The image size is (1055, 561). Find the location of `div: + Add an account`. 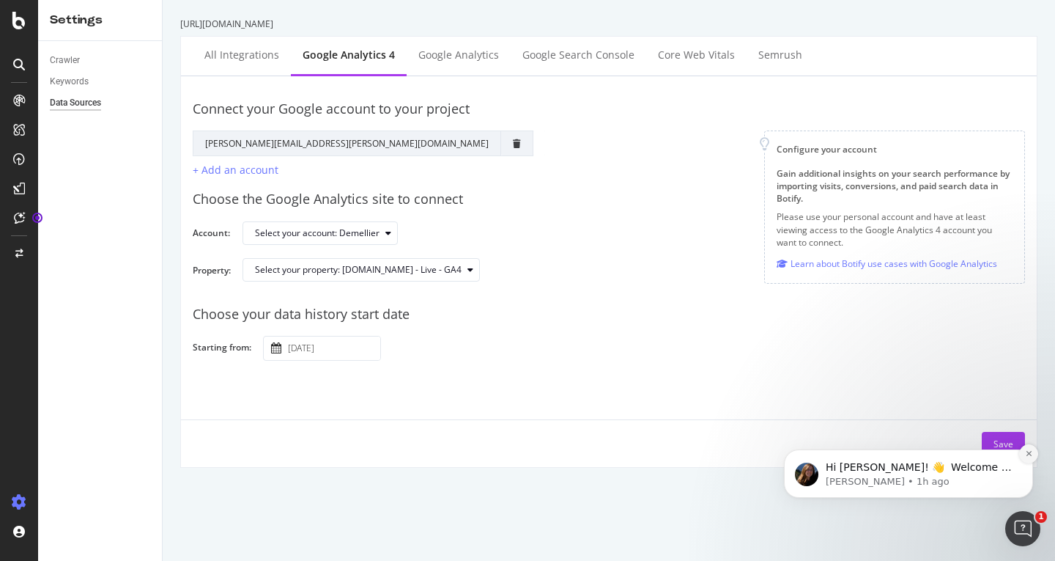

div: + Add an account is located at coordinates (235, 169).